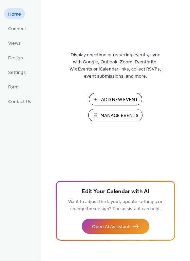 Image resolution: width=190 pixels, height=261 pixels. Describe the element at coordinates (13, 86) in the screenshot. I see `a: Form` at that location.